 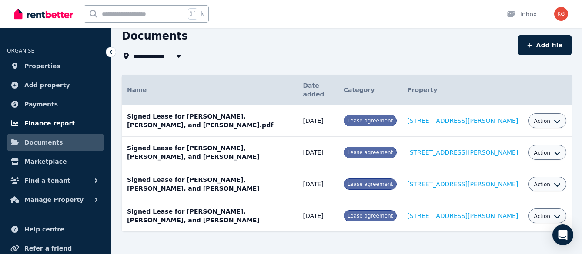 What do you see at coordinates (43, 14) in the screenshot?
I see `img: RentBetter` at bounding box center [43, 14].